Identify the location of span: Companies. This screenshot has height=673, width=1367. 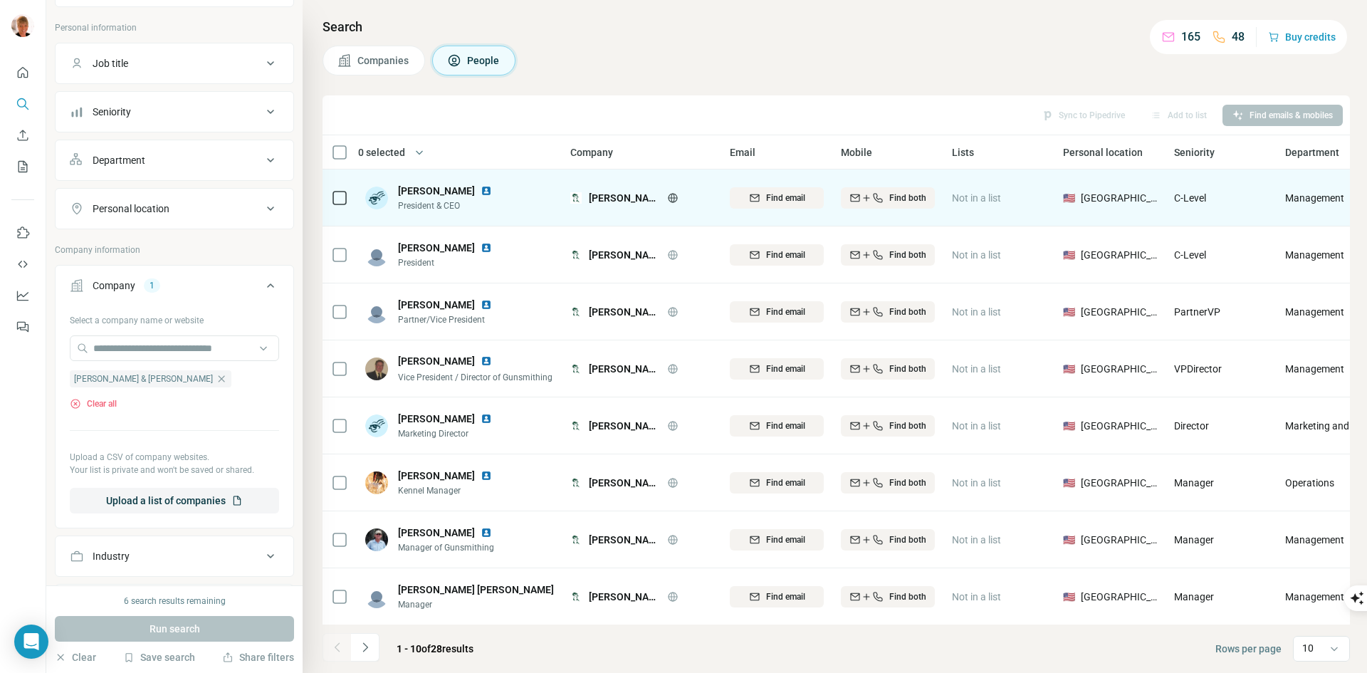
(384, 61).